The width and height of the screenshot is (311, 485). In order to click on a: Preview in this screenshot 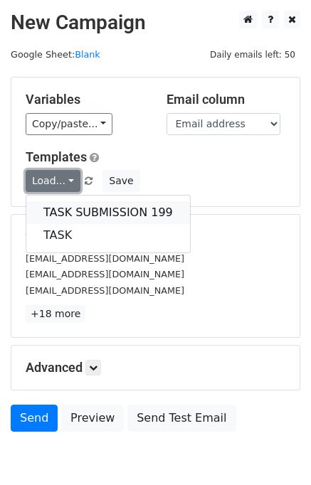, I will do `click(92, 418)`.